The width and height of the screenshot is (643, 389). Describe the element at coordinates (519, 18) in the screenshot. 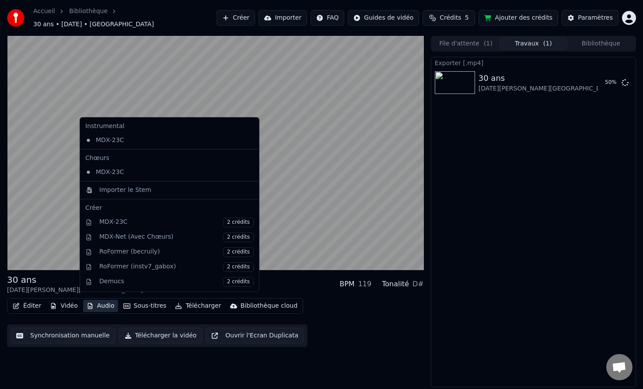

I see `button: Ajouter des crédits` at that location.